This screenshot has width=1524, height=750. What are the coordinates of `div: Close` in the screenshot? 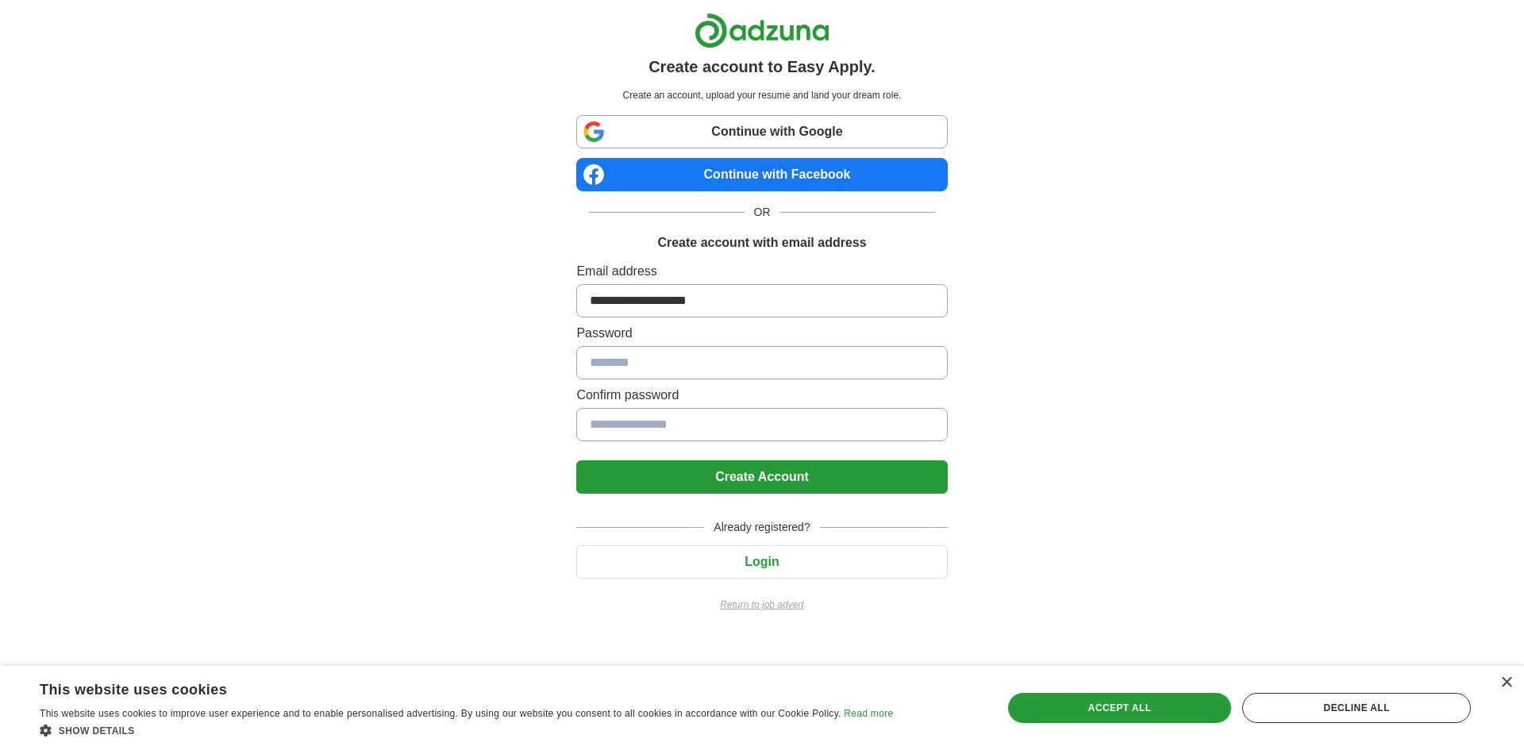 It's located at (1505, 683).